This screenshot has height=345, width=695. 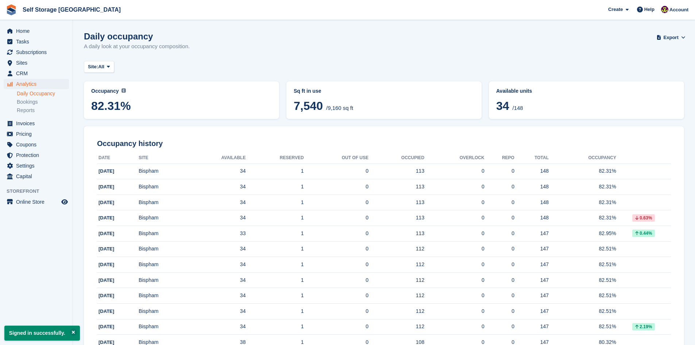 What do you see at coordinates (644, 327) in the screenshot?
I see `div: 2.19%` at bounding box center [644, 327].